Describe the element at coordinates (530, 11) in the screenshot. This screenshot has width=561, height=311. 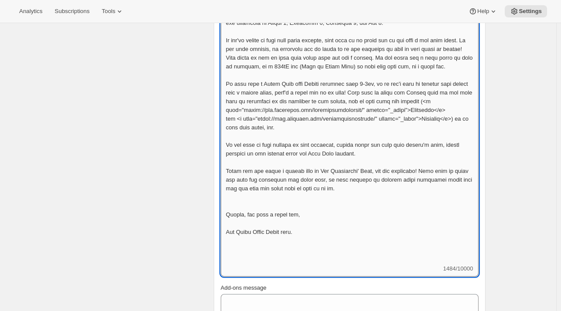
I see `span: Settings` at that location.